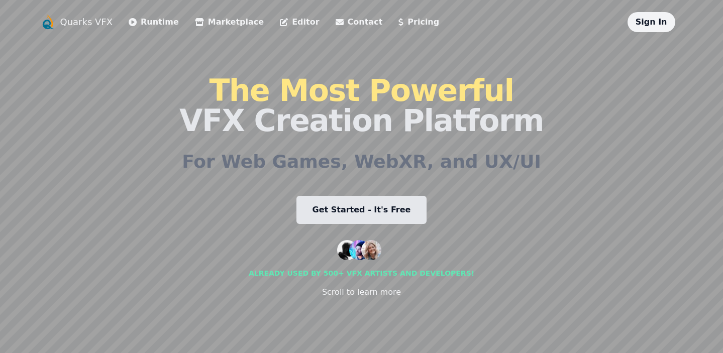 This screenshot has width=723, height=353. What do you see at coordinates (371, 250) in the screenshot?
I see `img: customer 3` at bounding box center [371, 250].